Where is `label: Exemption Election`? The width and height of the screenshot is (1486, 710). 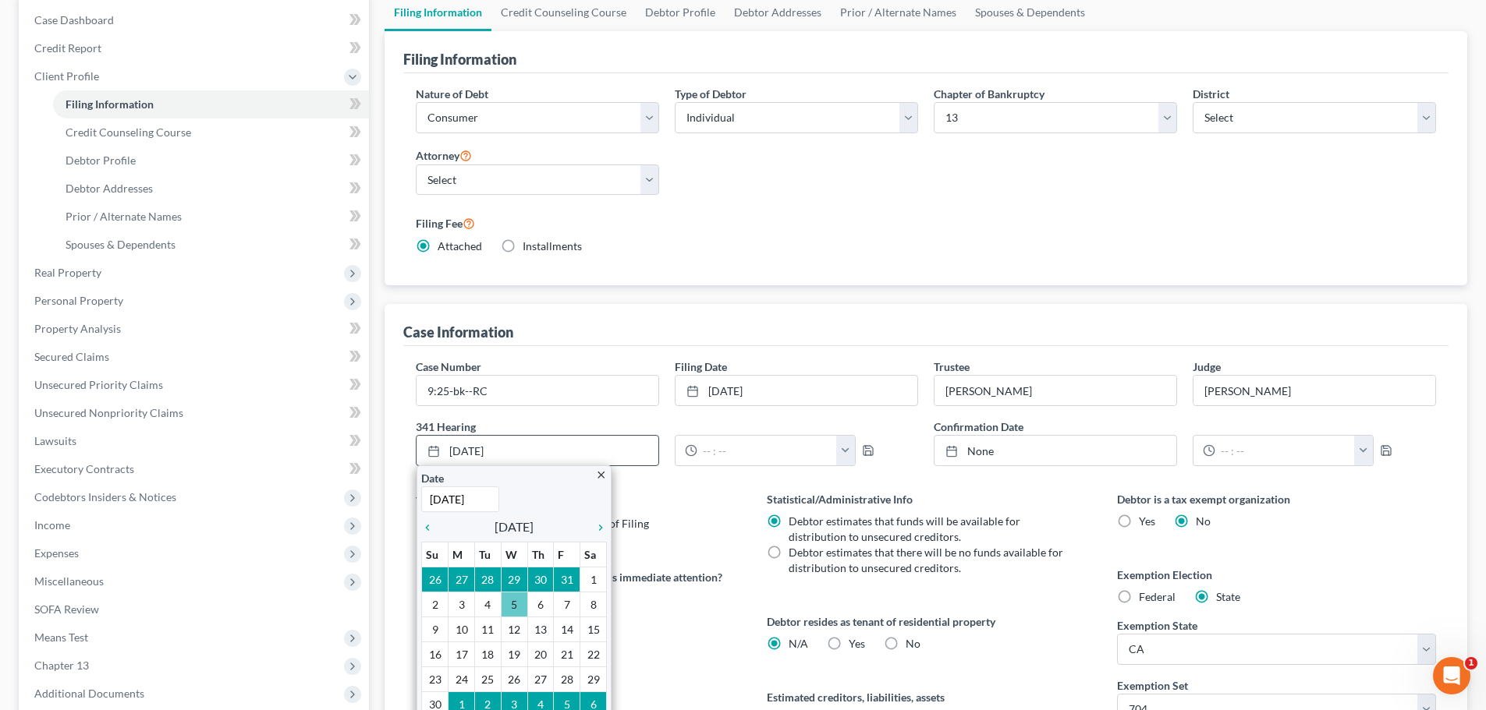 label: Exemption Election is located at coordinates (1276, 575).